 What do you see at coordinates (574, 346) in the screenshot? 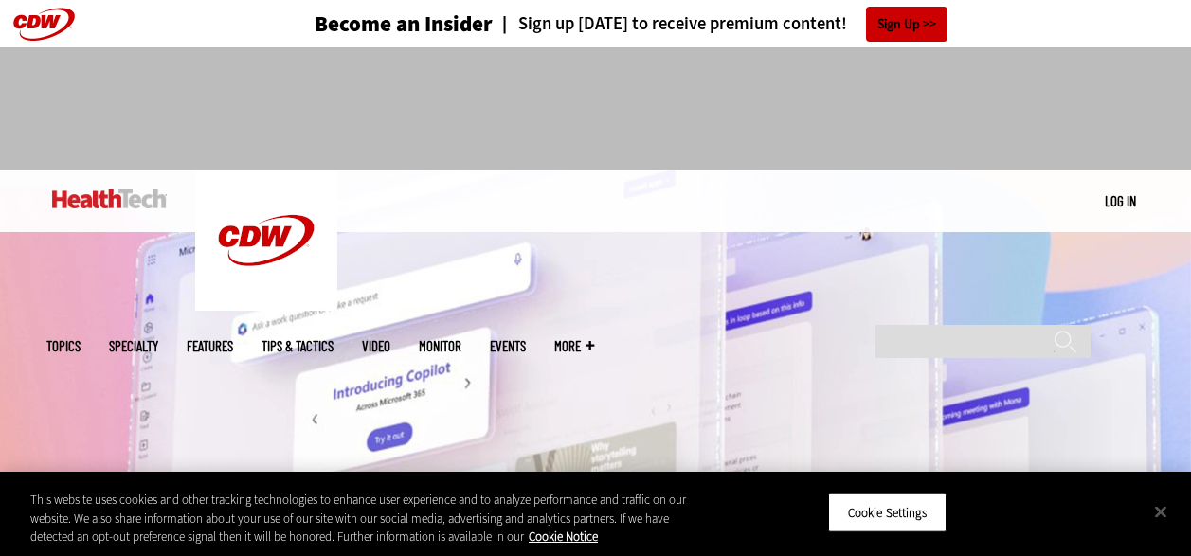
I see `span: More` at bounding box center [574, 346].